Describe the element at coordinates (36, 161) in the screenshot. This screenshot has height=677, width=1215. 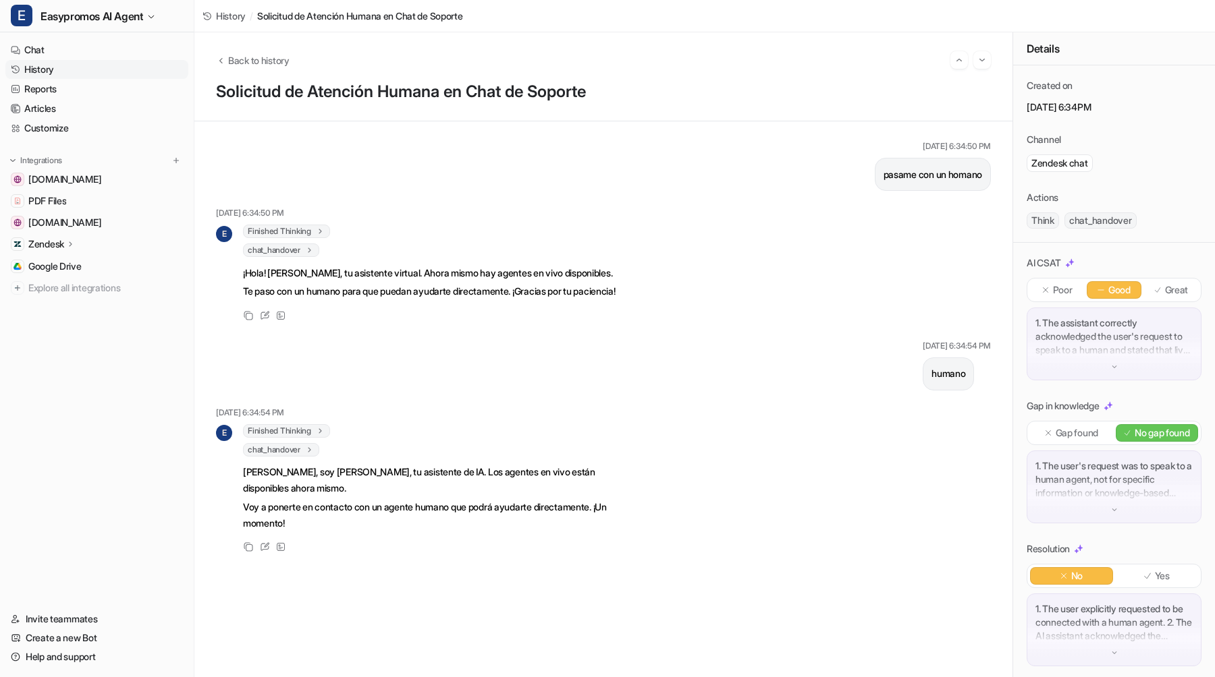
I see `button: Integrations` at that location.